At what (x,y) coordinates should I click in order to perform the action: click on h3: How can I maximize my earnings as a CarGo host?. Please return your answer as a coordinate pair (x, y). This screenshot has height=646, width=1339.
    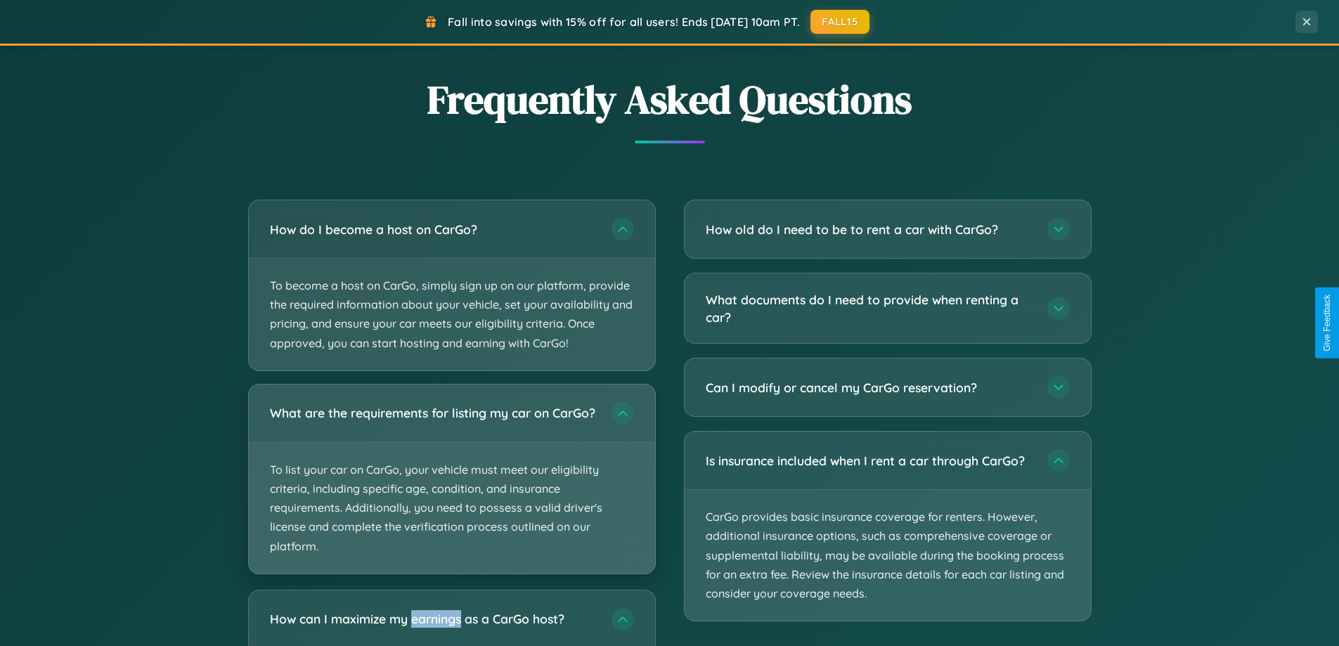
    Looking at the image, I should click on (434, 618).